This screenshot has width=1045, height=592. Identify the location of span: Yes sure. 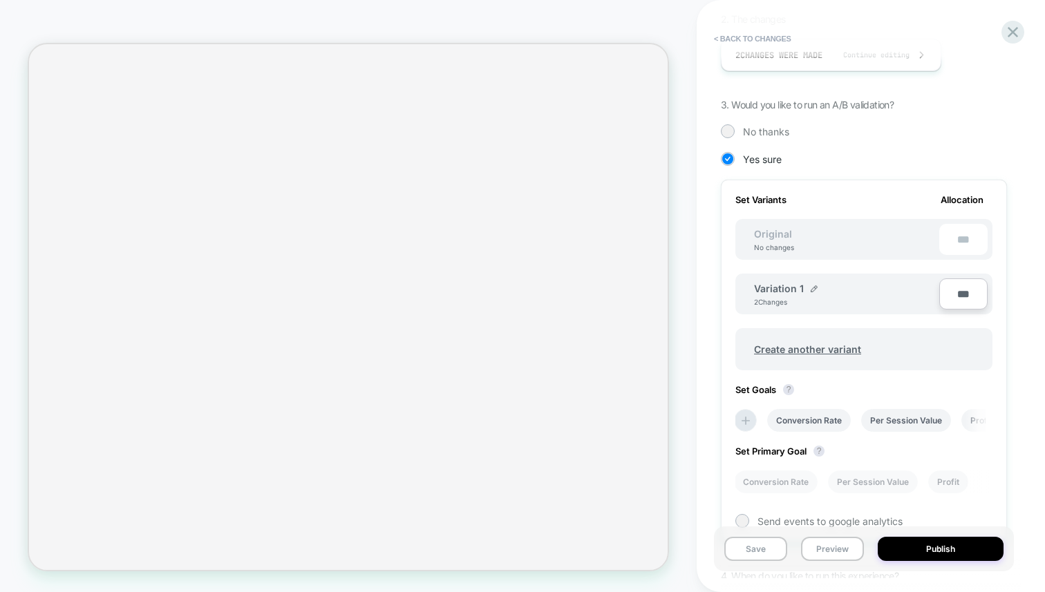
(762, 159).